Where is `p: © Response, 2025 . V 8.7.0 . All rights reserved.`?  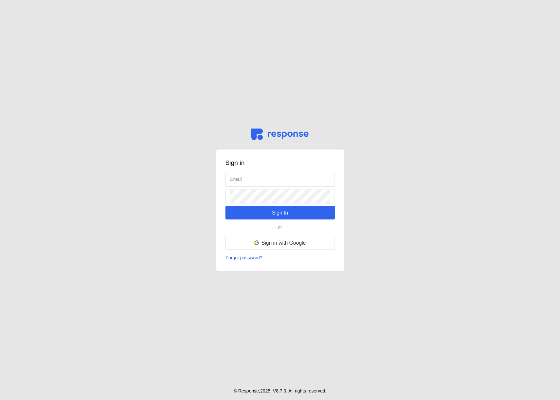
p: © Response, 2025 . V 8.7.0 . All rights reserved. is located at coordinates (280, 392).